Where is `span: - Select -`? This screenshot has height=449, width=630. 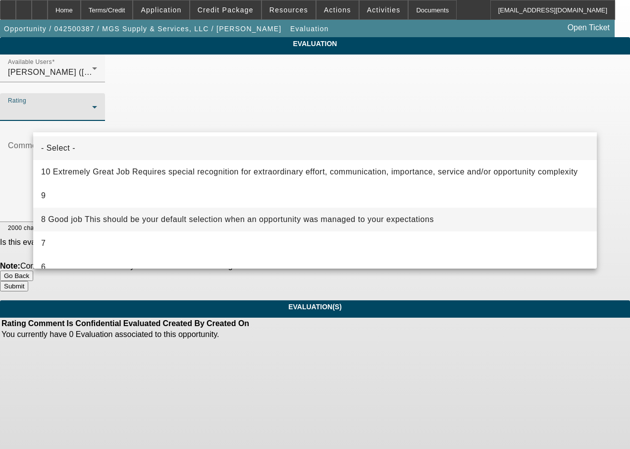
span: - Select - is located at coordinates (58, 148).